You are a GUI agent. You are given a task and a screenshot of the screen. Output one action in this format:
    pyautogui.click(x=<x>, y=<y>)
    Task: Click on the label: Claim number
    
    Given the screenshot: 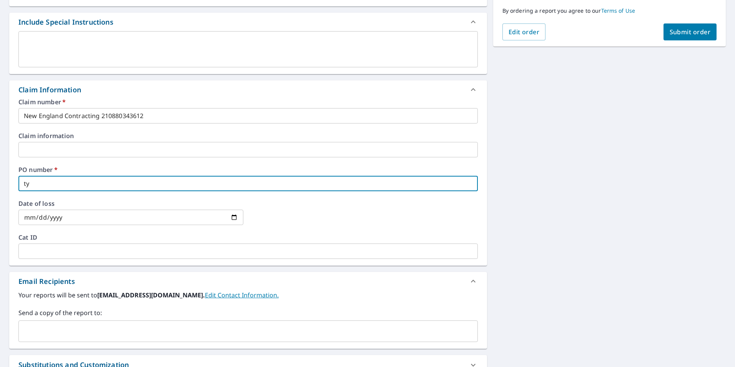 What is the action you would take?
    pyautogui.click(x=248, y=102)
    